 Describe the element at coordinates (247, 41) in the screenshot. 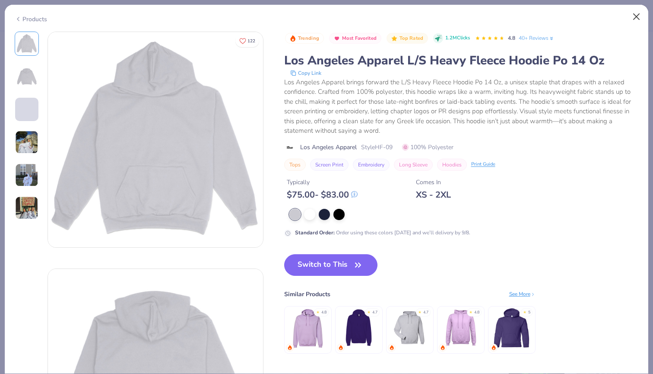

I see `button: Like` at that location.